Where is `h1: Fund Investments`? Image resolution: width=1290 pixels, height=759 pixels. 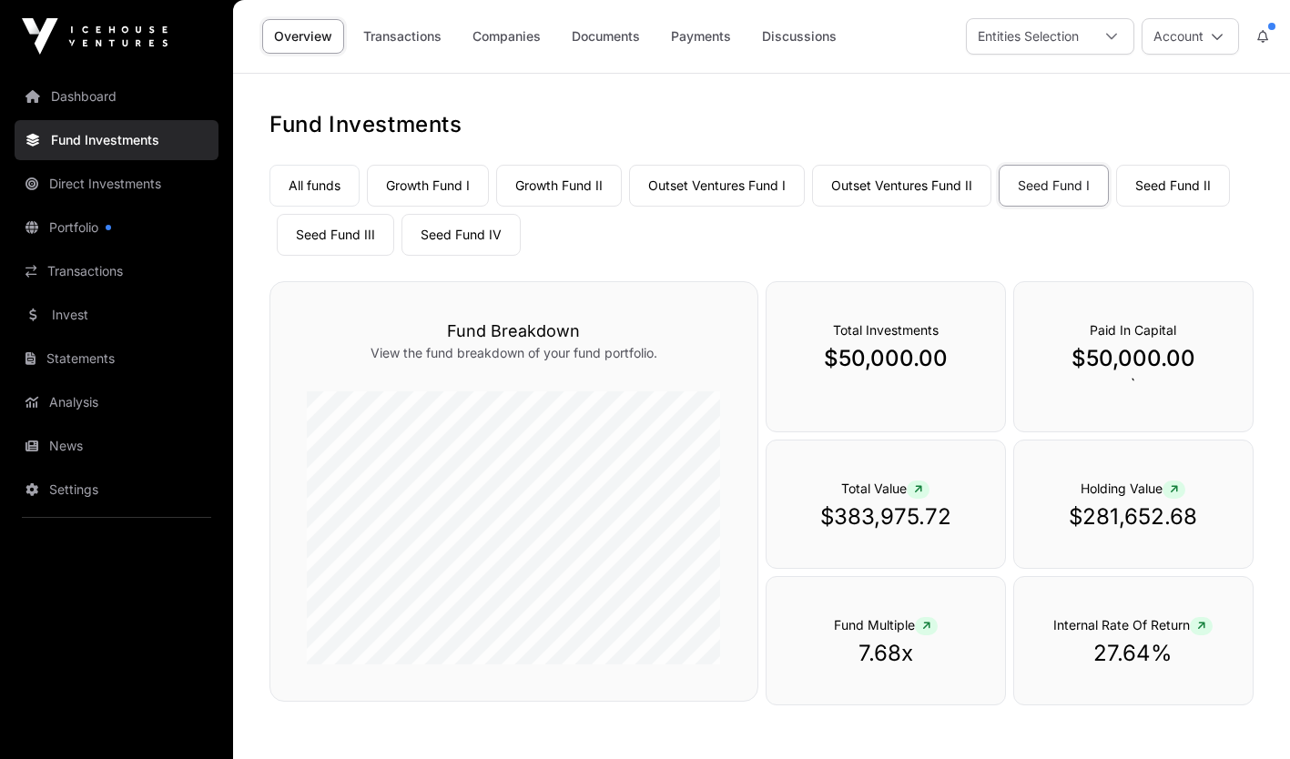
h1: Fund Investments is located at coordinates (761, 125).